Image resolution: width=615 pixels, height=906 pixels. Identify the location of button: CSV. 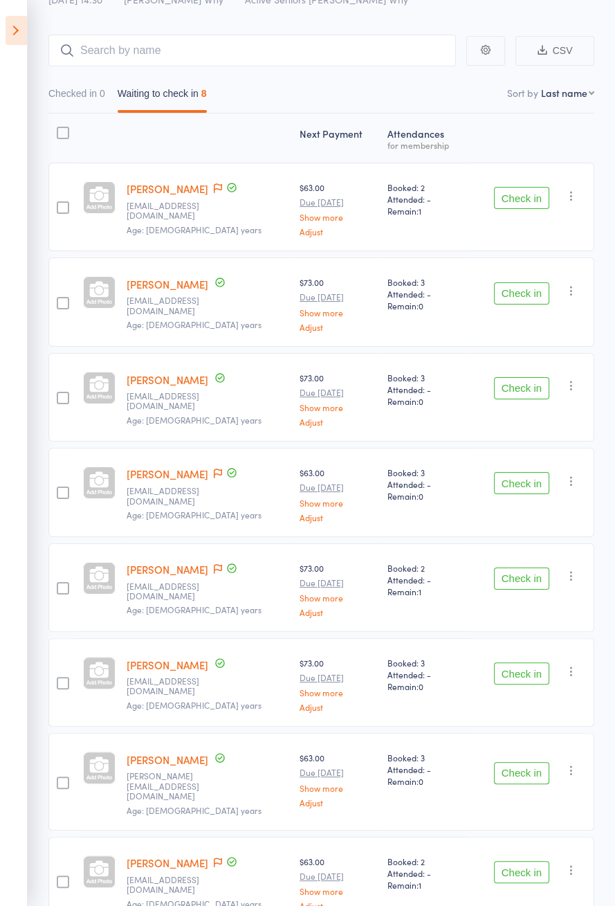
(555, 51).